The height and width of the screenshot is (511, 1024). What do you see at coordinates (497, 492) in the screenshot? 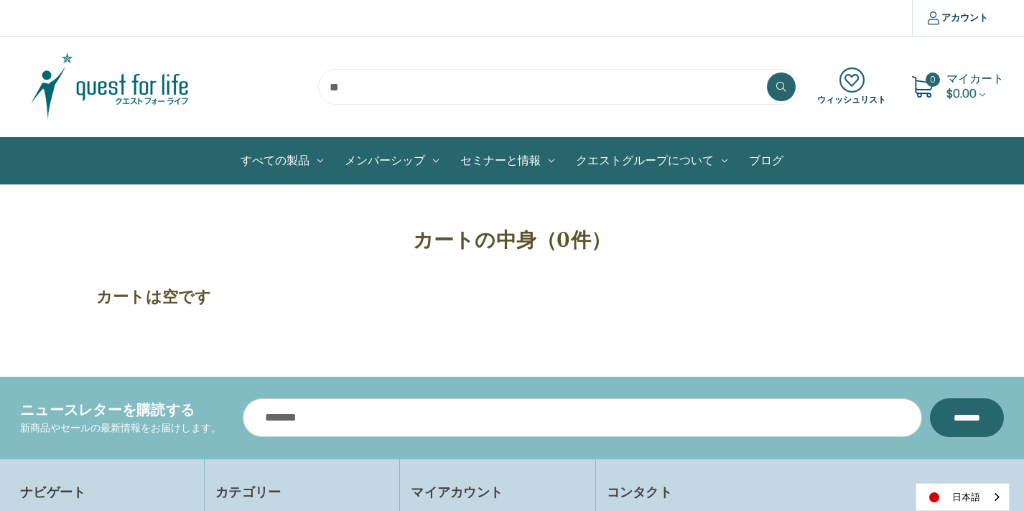
I see `h4: マイアカウント` at bounding box center [497, 492].